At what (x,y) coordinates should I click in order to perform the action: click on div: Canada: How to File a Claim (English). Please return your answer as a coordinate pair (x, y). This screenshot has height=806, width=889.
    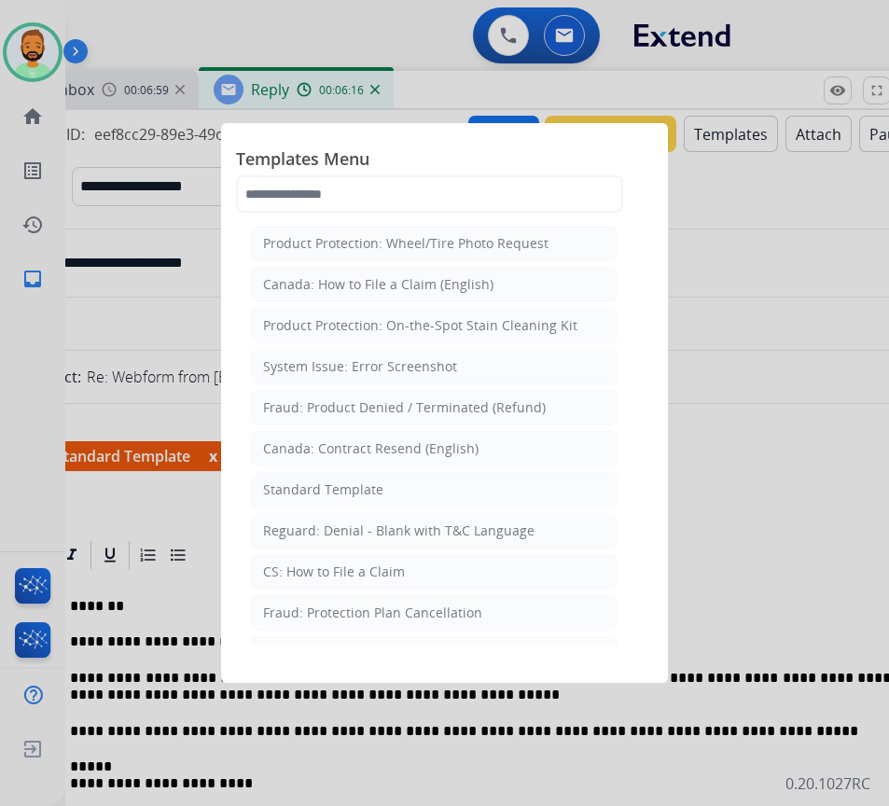
    Looking at the image, I should click on (378, 284).